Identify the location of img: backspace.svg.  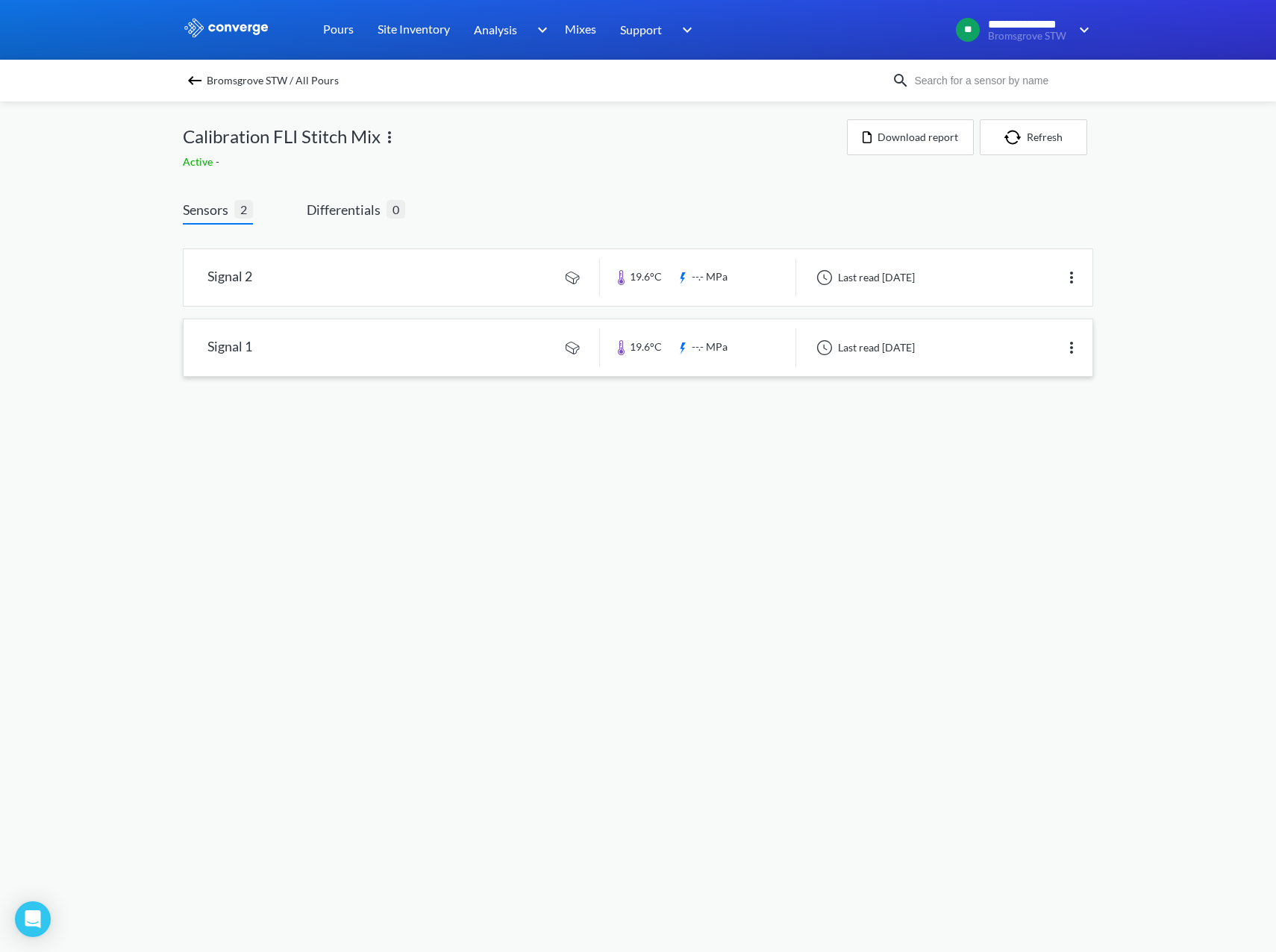
(195, 81).